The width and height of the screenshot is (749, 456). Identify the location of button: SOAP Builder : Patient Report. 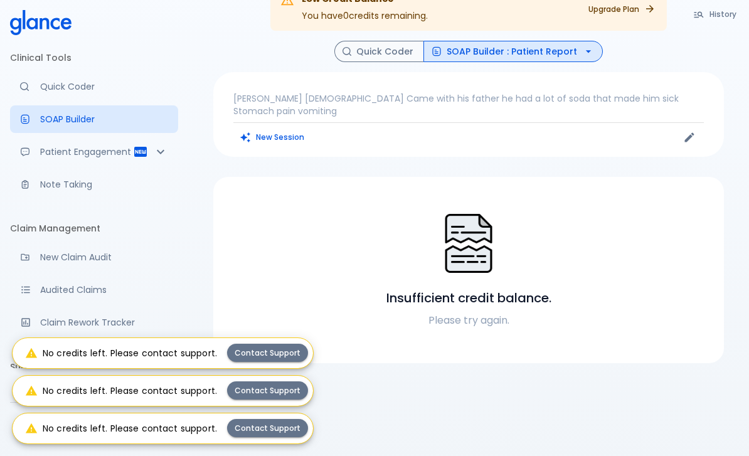
(513, 51).